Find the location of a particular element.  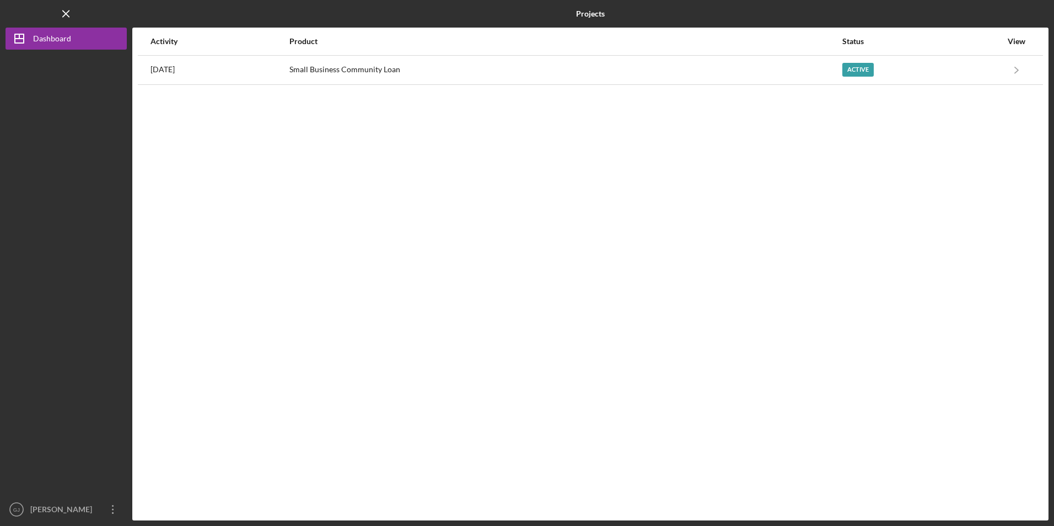

div: Active is located at coordinates (858, 69).